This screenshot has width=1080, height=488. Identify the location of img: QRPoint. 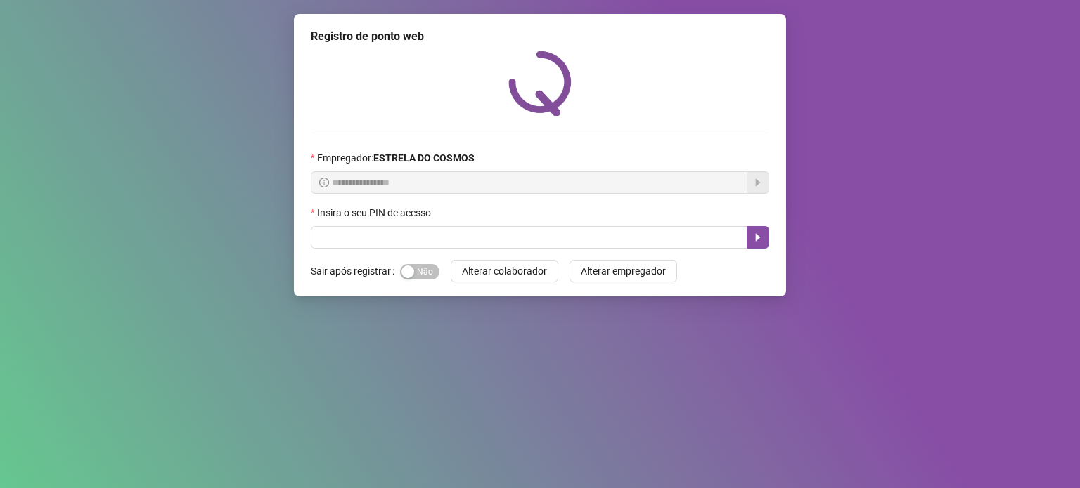
(540, 83).